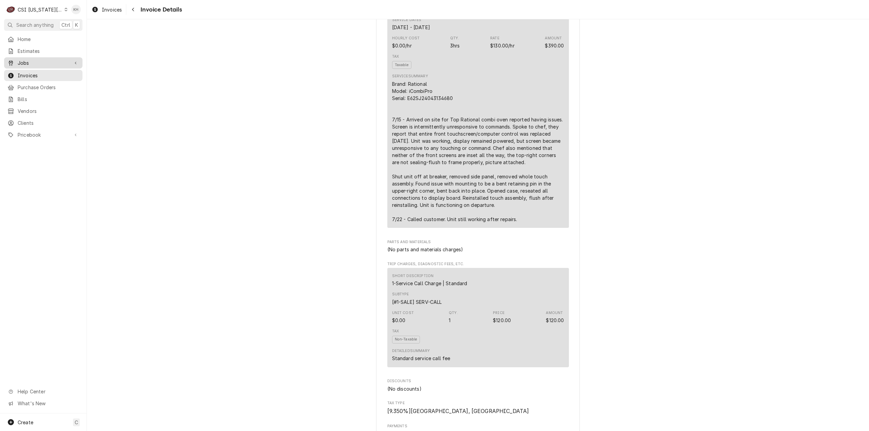 This screenshot has height=431, width=869. I want to click on div: Discounts, so click(478, 385).